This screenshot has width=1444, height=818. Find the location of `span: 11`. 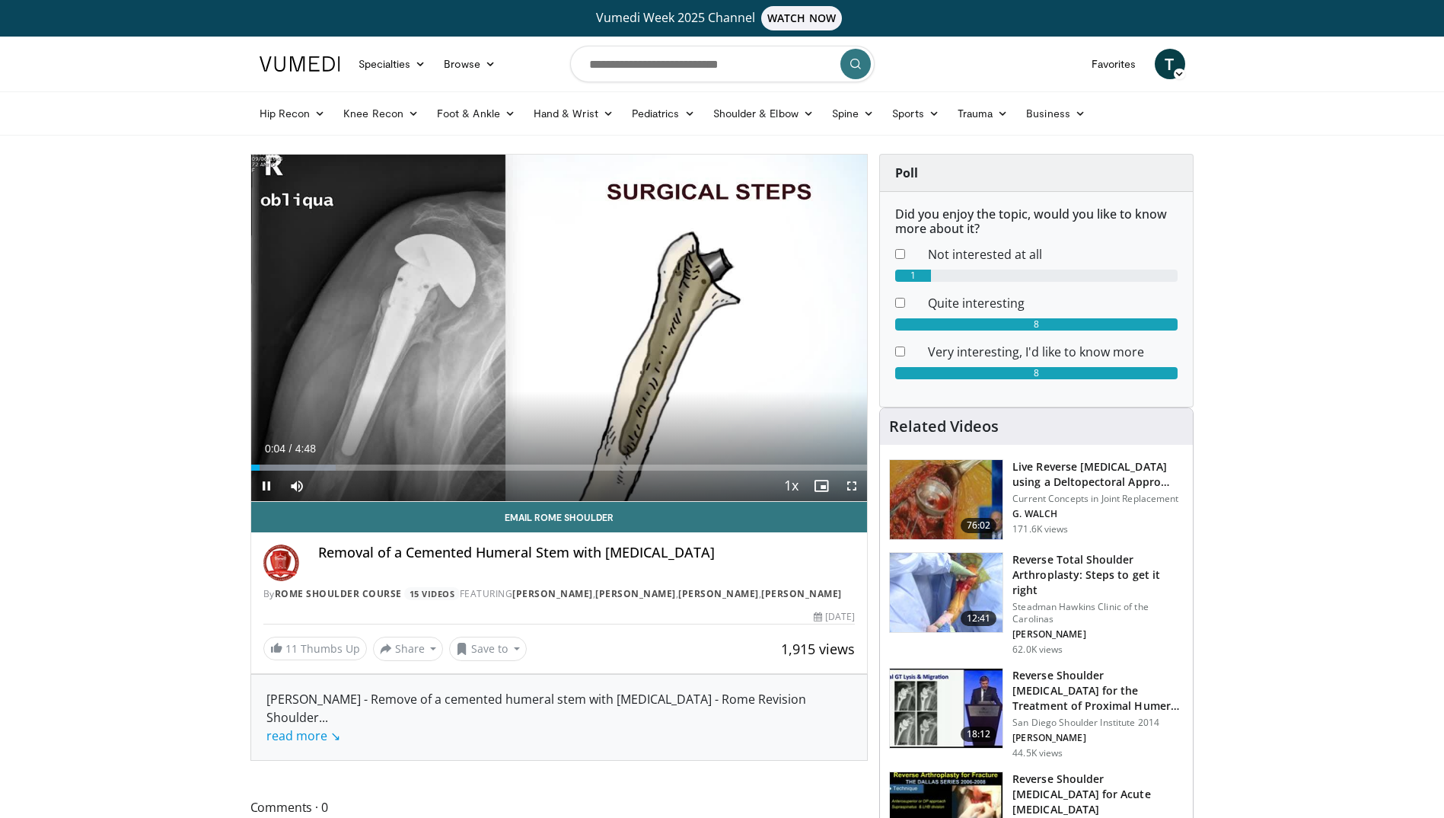

span: 11 is located at coordinates (292, 648).